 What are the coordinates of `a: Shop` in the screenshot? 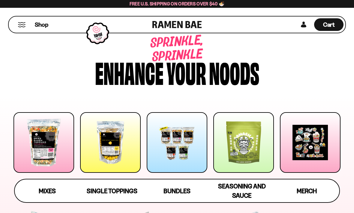 It's located at (41, 25).